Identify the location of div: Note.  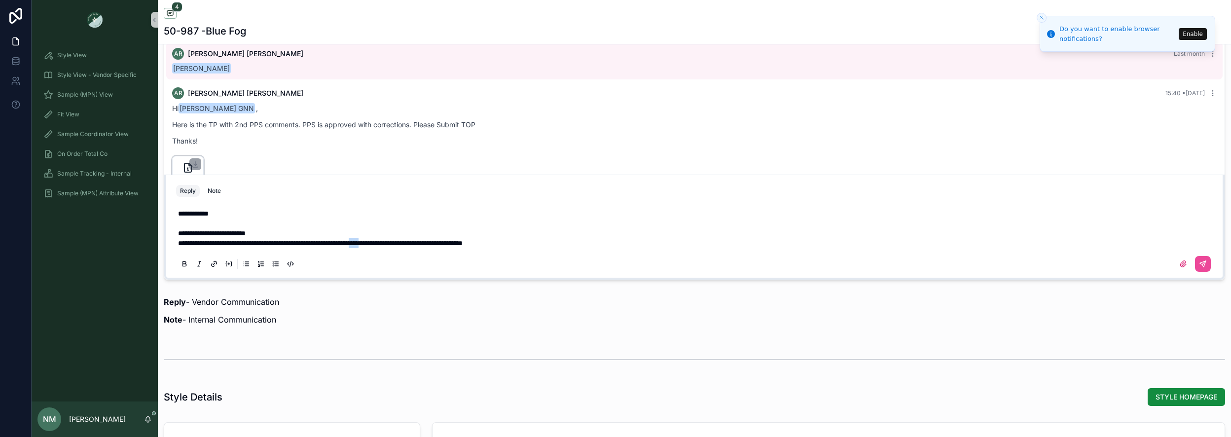
(214, 191).